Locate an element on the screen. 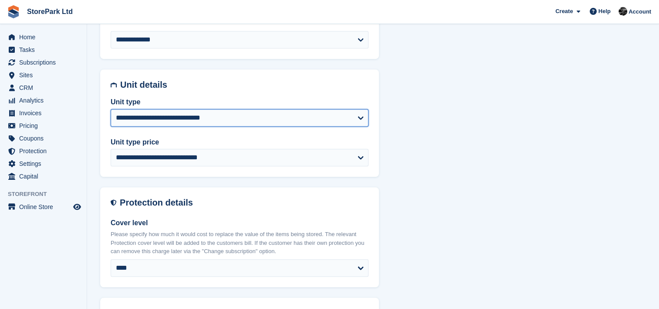  label: Unit type price is located at coordinates (240, 142).